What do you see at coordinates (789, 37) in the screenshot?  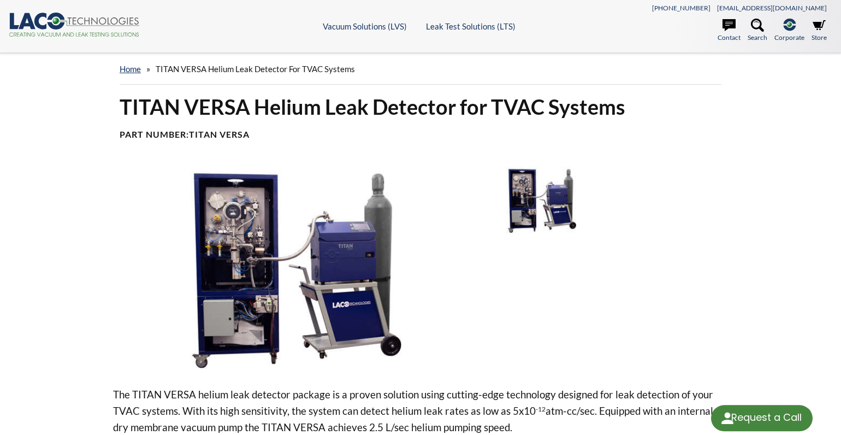 I see `span: Corporate` at bounding box center [789, 37].